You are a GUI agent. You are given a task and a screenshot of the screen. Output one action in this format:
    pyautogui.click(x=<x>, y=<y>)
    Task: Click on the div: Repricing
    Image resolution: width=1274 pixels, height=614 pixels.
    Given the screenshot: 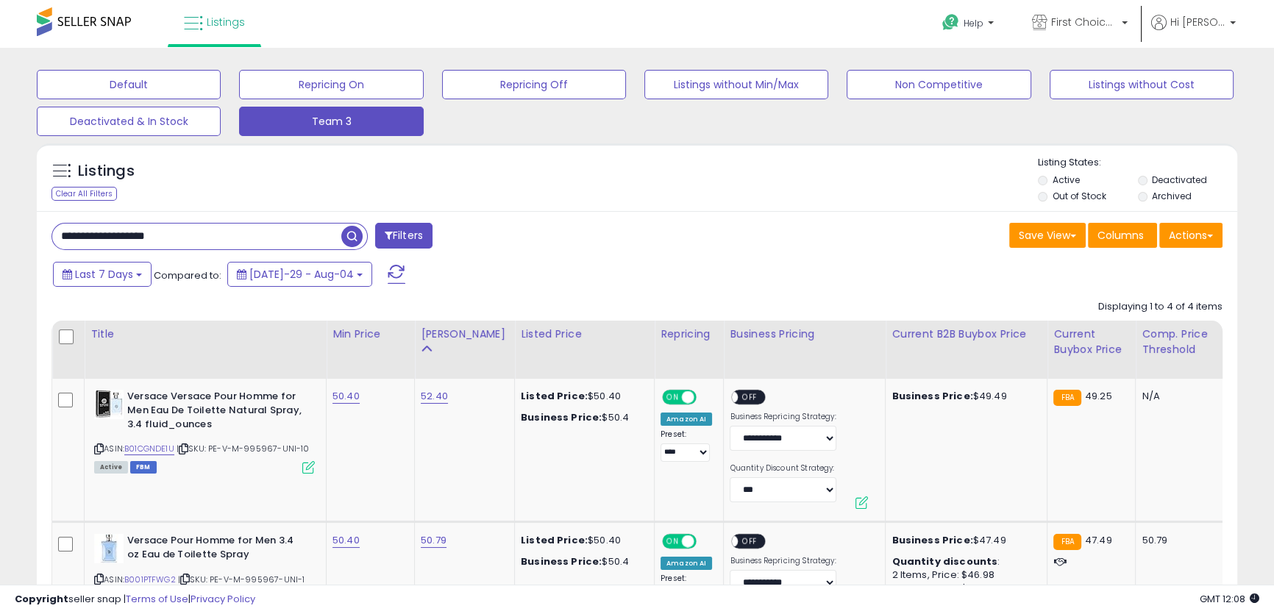 What is the action you would take?
    pyautogui.click(x=688, y=334)
    